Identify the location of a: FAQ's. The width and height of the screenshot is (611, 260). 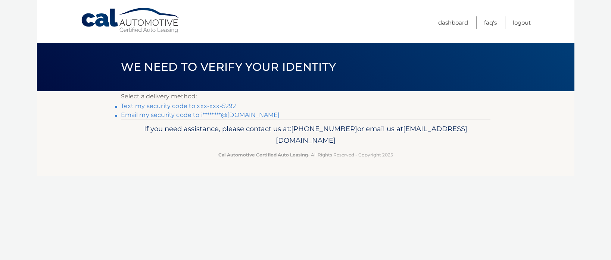
(490, 22).